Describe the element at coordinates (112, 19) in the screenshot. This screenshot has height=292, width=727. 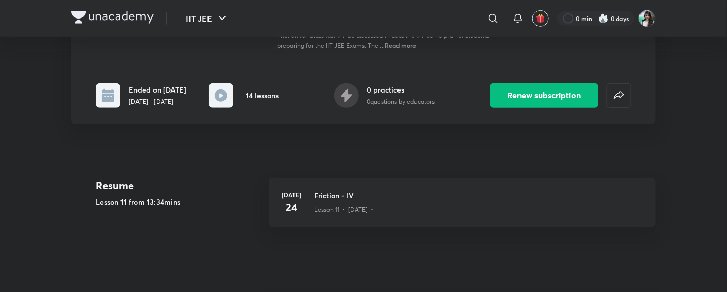
I see `a: Company Logo` at that location.